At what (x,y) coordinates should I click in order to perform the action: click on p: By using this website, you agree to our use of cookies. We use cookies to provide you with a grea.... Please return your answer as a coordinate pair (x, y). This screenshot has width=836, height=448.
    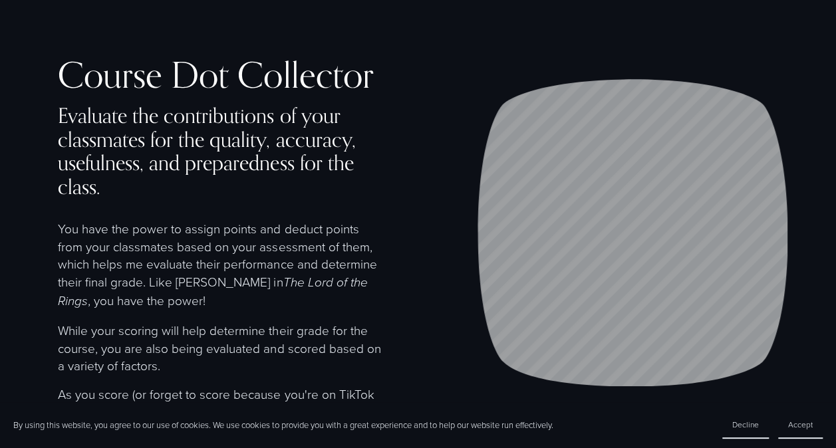
    Looking at the image, I should click on (283, 425).